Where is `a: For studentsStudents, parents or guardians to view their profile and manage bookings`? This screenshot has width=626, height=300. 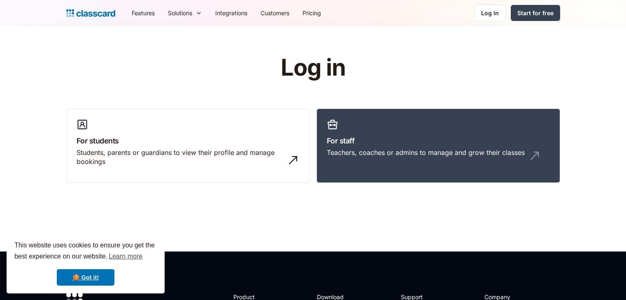 a: For studentsStudents, parents or guardians to view their profile and manage bookings is located at coordinates (188, 146).